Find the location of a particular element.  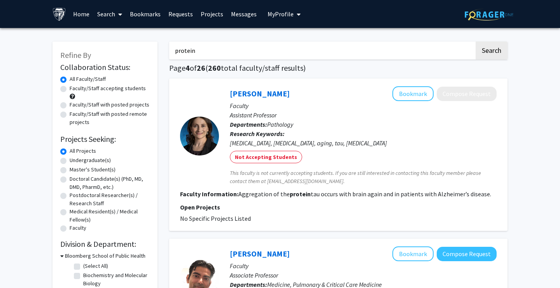

b: Departments: is located at coordinates (249, 124).